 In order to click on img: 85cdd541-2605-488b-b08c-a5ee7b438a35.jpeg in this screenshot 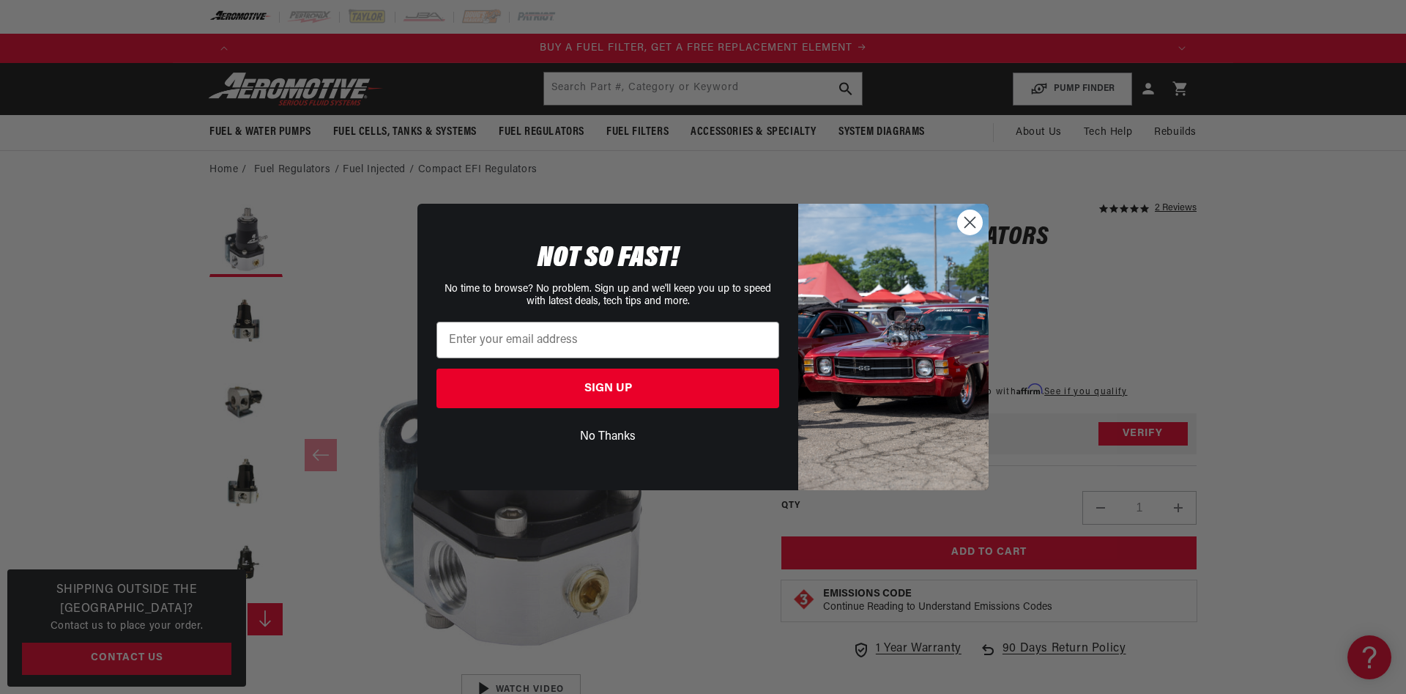, I will do `click(894, 346)`.